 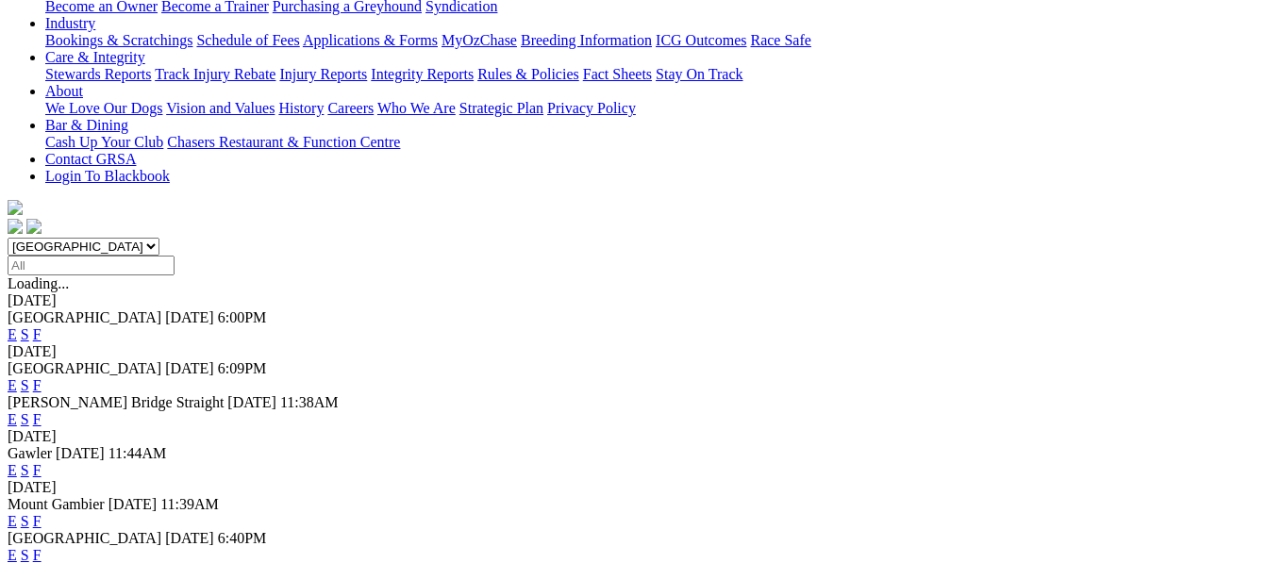 What do you see at coordinates (242, 538) in the screenshot?
I see `span: 6:40PM` at bounding box center [242, 538].